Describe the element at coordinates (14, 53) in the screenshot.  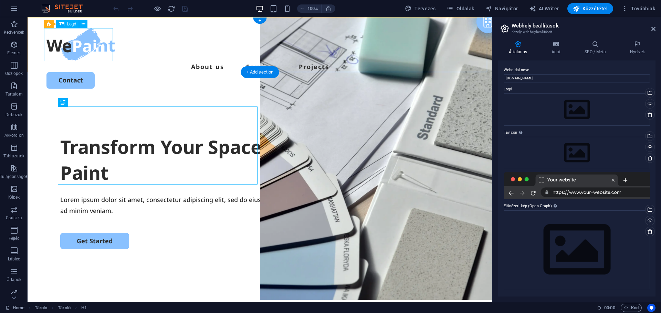
I see `p: Elemek` at that location.